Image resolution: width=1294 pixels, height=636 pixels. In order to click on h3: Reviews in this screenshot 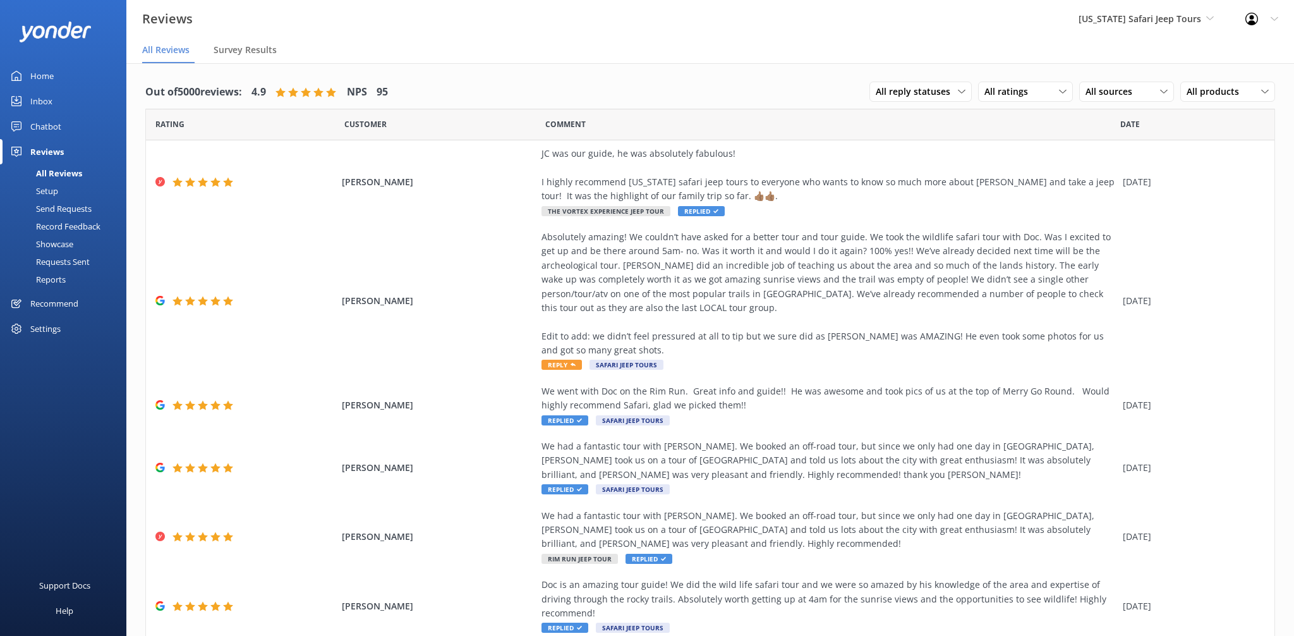, I will do `click(167, 19)`.